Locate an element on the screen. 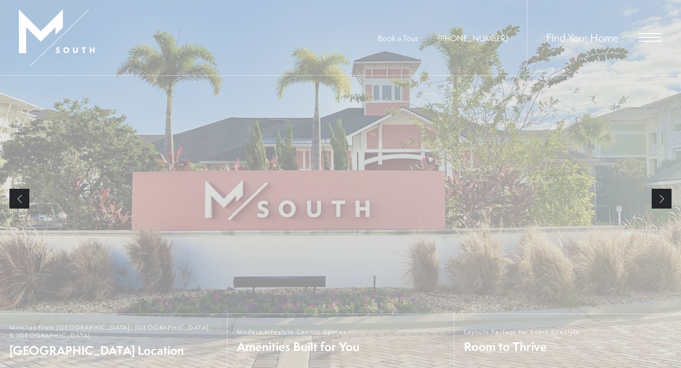 This screenshot has width=681, height=368. a: Layouts Perfect For Every Lifestyle is located at coordinates (567, 341).